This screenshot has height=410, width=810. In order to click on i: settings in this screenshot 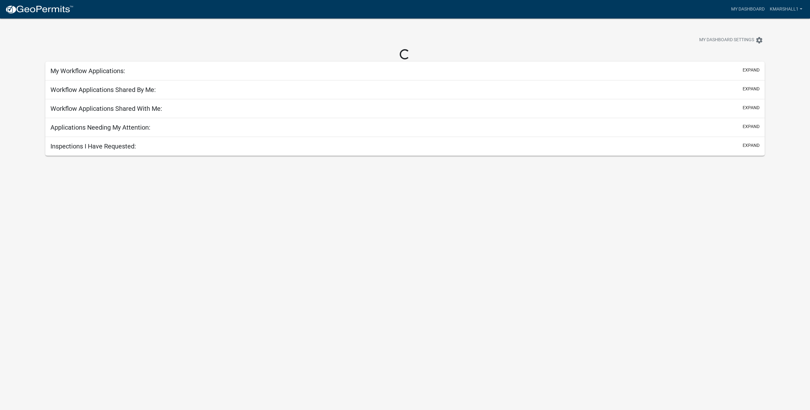, I will do `click(759, 40)`.